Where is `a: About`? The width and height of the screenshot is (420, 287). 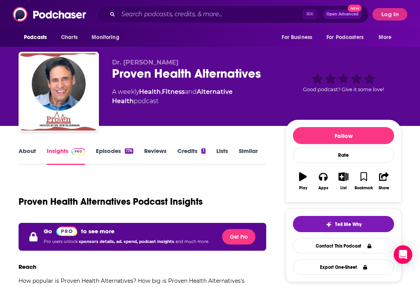
a: About is located at coordinates (27, 156).